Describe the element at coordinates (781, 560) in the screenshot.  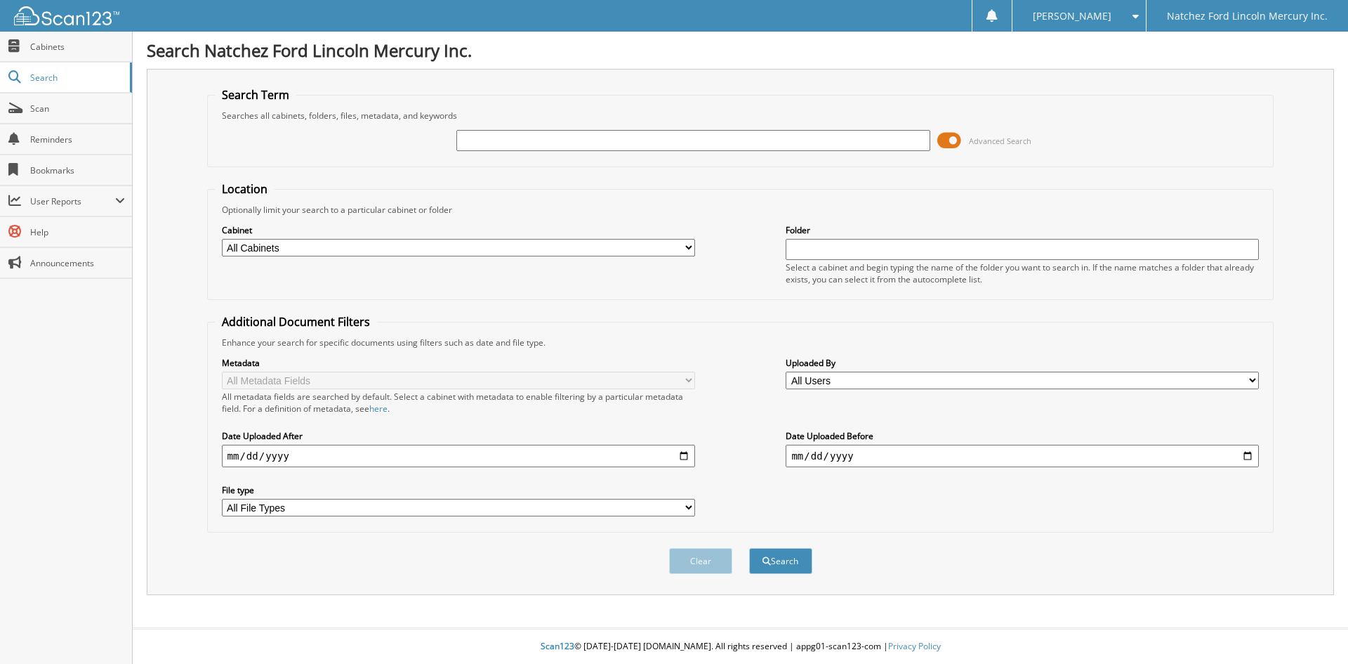
I see `button: Search` at that location.